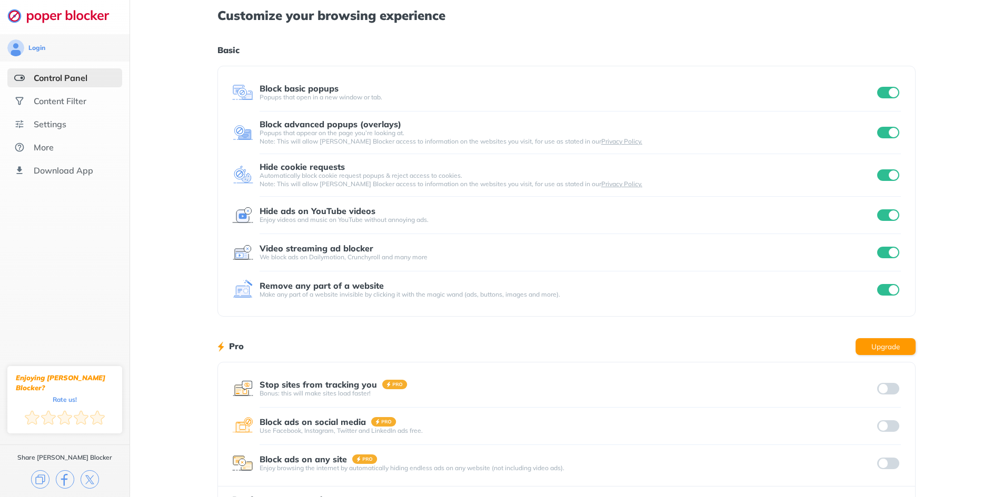 The image size is (1003, 497). Describe the element at coordinates (50, 124) in the screenshot. I see `div: Settings` at that location.